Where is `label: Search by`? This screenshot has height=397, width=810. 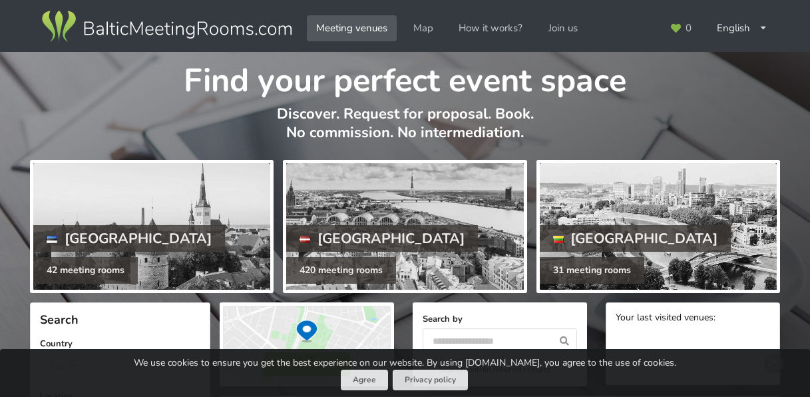 label: Search by is located at coordinates (500, 319).